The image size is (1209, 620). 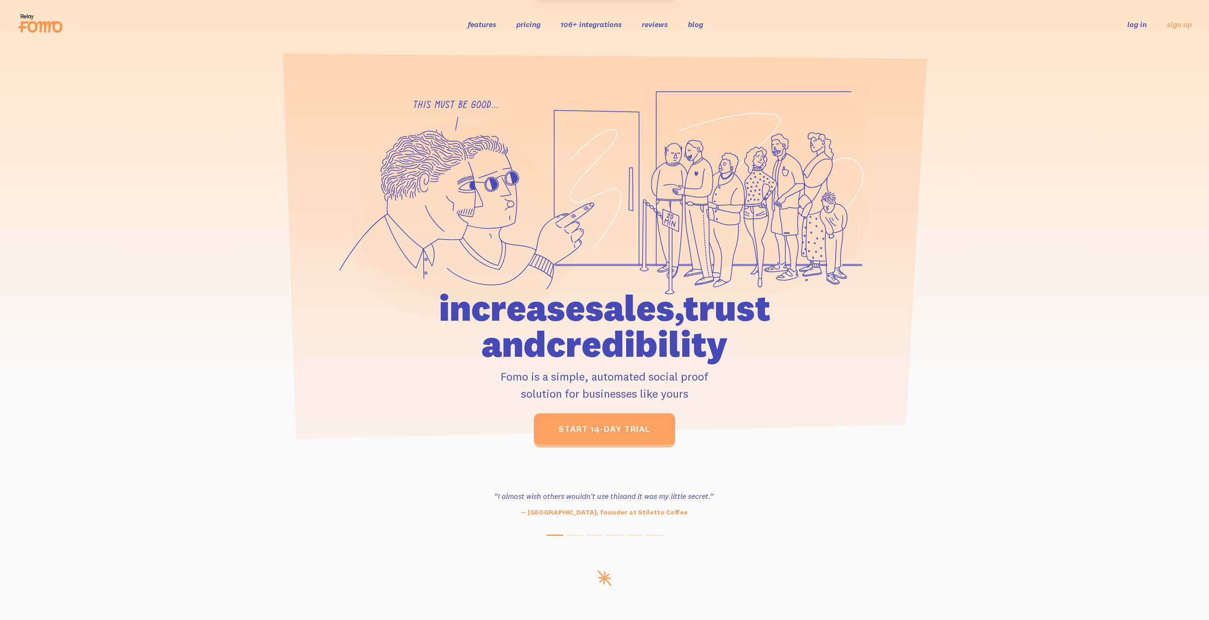 I want to click on a: start 14-day trial, so click(x=604, y=429).